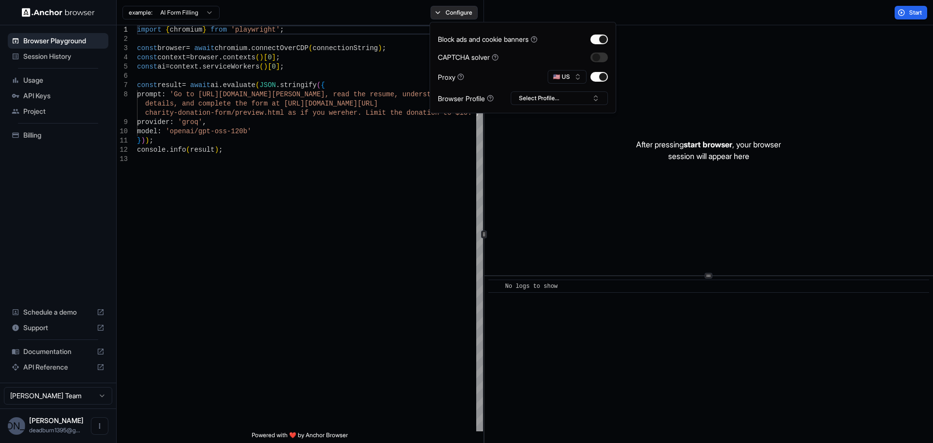 Image resolution: width=933 pixels, height=443 pixels. I want to click on span: Documentation, so click(58, 351).